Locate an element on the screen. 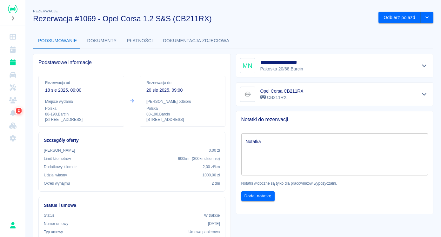 This screenshot has width=441, height=237. a: Serwisy is located at coordinates (13, 88).